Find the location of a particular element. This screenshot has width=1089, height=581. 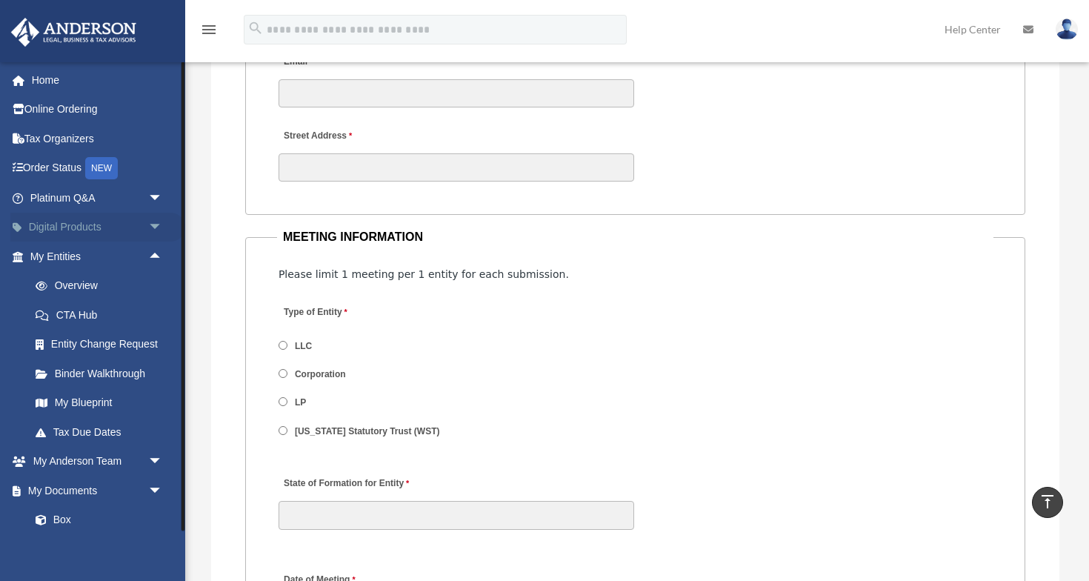

img: Anderson Advisors Platinum Portal is located at coordinates (73, 32).